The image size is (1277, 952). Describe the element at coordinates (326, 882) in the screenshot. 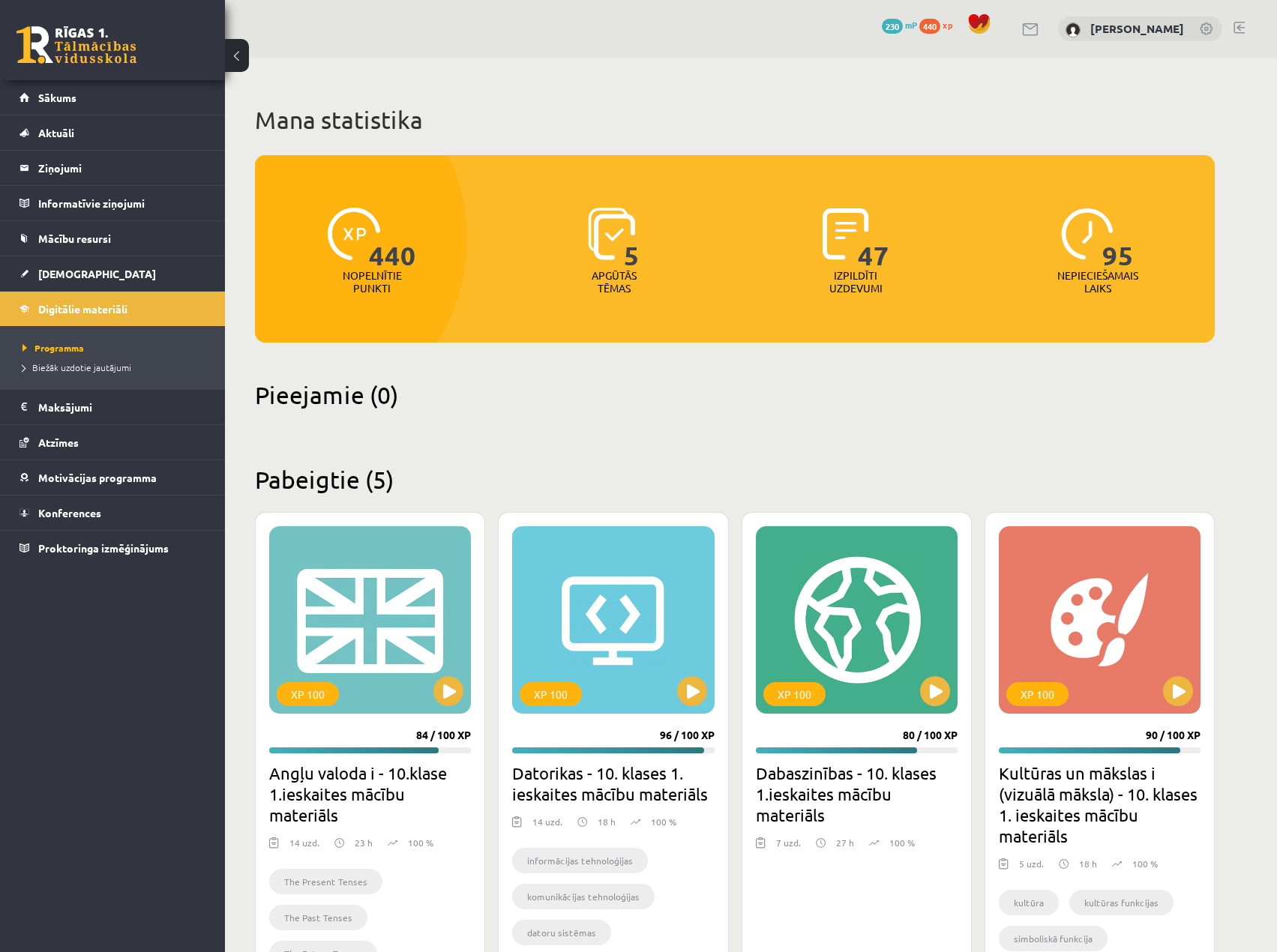

I see `li: The Present Tenses` at that location.